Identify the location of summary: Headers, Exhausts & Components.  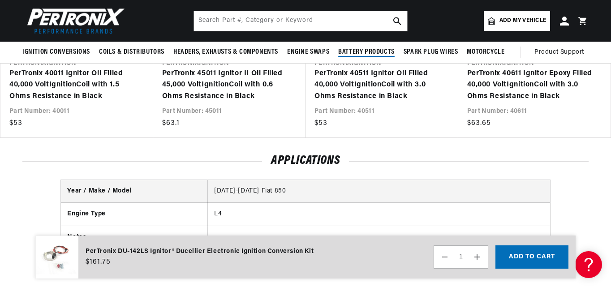
(226, 52).